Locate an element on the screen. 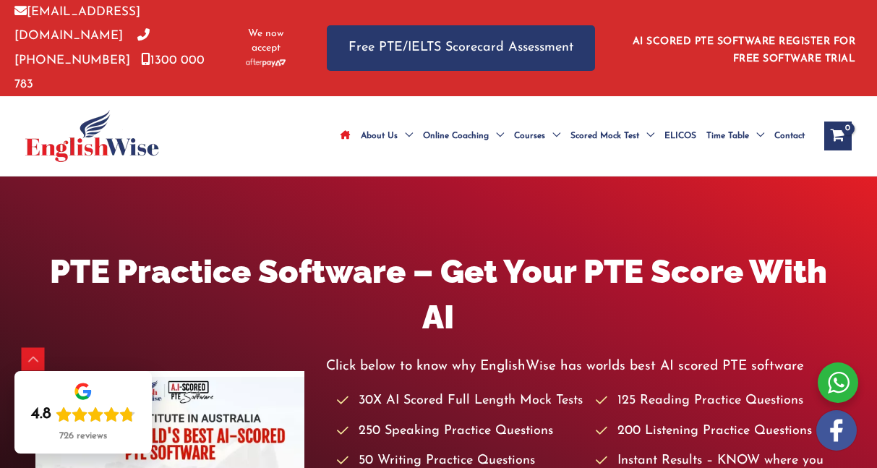  a: ELICOS is located at coordinates (680, 136).